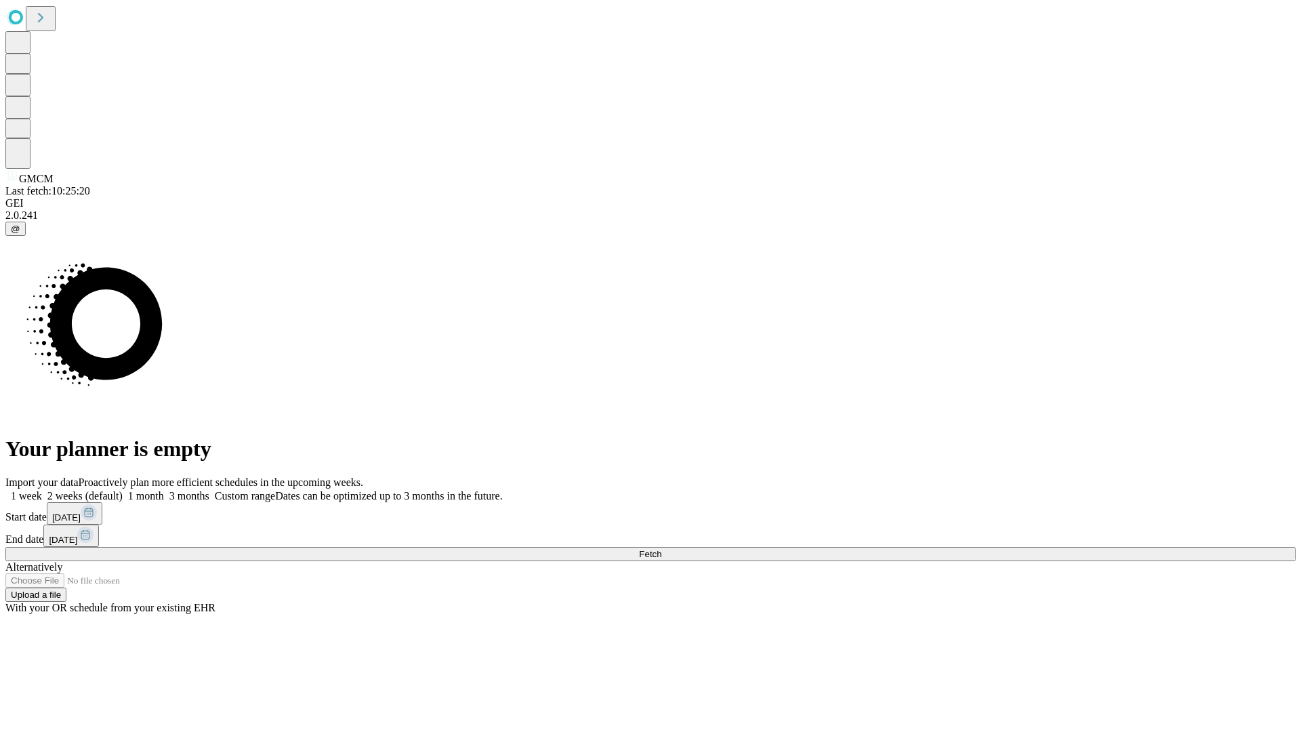 The height and width of the screenshot is (732, 1301). Describe the element at coordinates (651, 535) in the screenshot. I see `div: End date` at that location.